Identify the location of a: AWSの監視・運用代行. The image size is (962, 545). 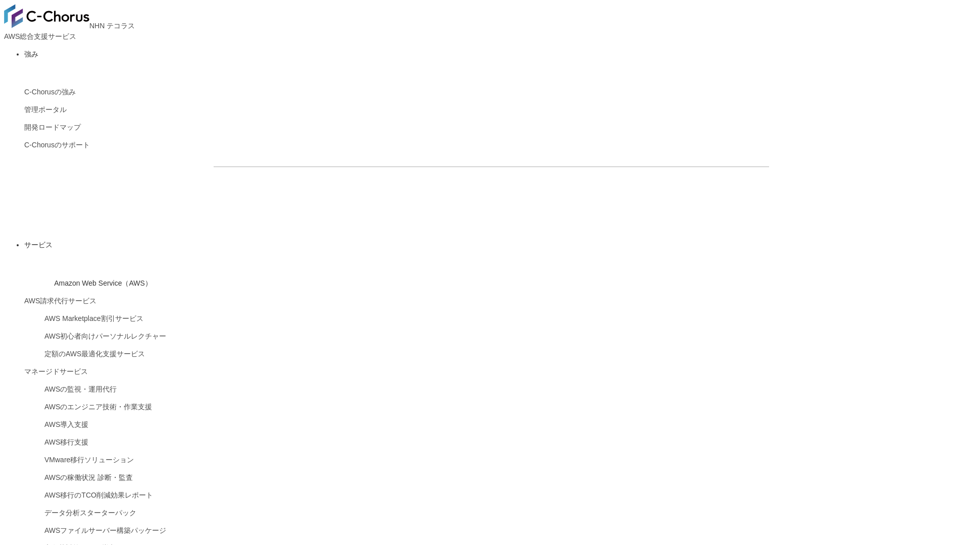
(80, 389).